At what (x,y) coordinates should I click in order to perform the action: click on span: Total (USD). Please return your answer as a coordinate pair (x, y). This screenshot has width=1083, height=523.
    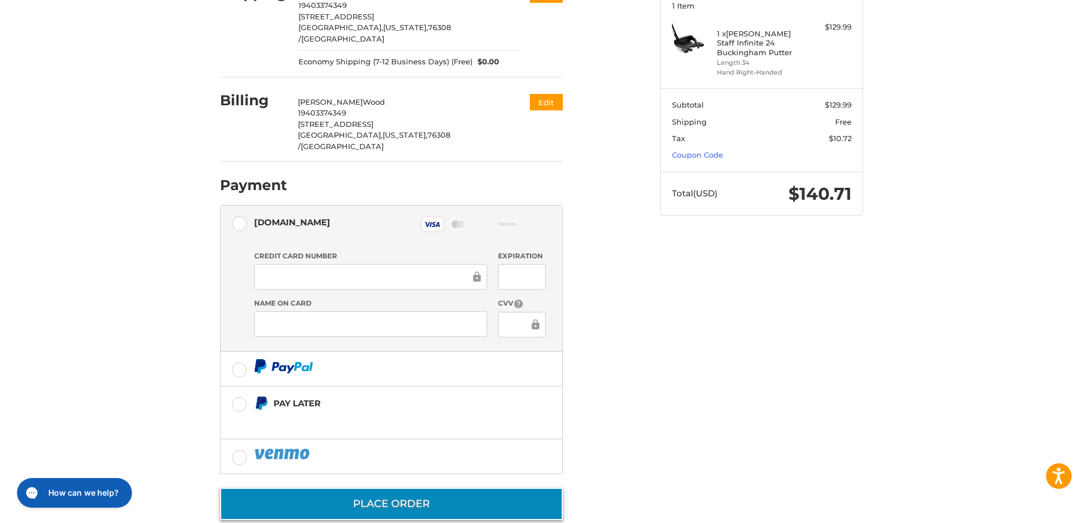
    Looking at the image, I should click on (695, 193).